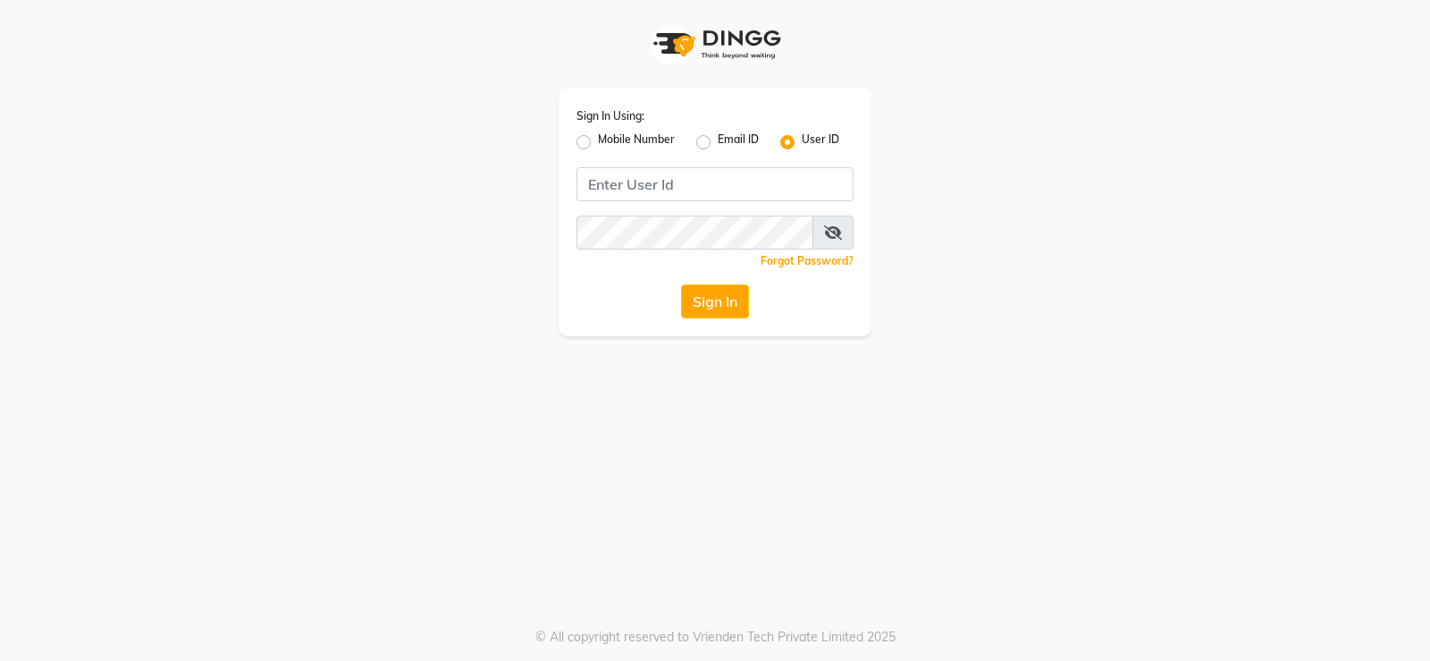 The width and height of the screenshot is (1430, 661). I want to click on label: Mobile Number, so click(637, 142).